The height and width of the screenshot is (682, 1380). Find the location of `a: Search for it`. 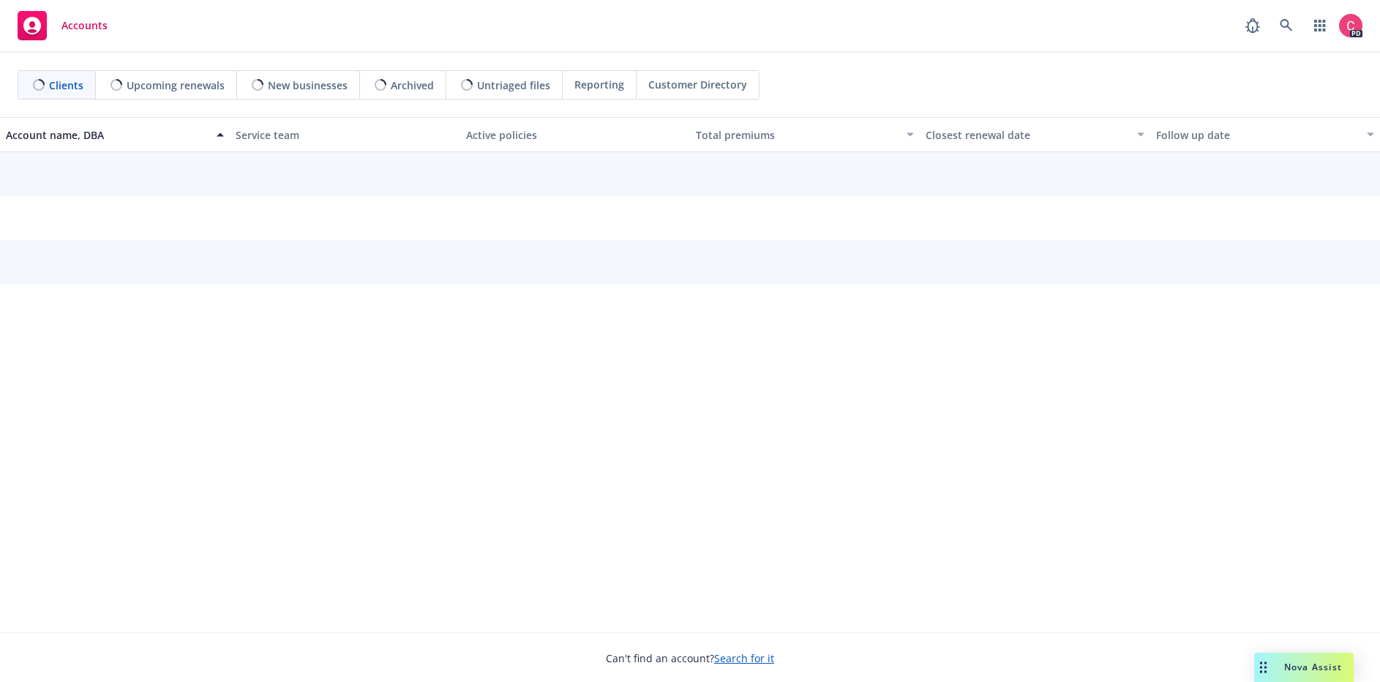

a: Search for it is located at coordinates (744, 658).